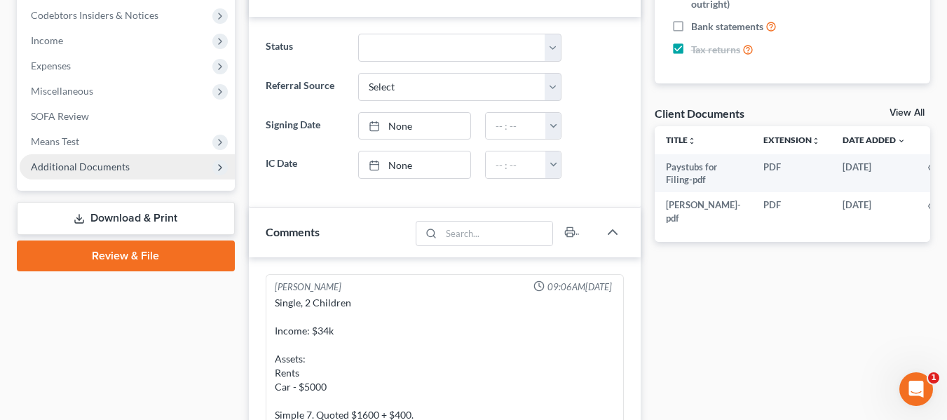  I want to click on a: Download & Print, so click(125, 218).